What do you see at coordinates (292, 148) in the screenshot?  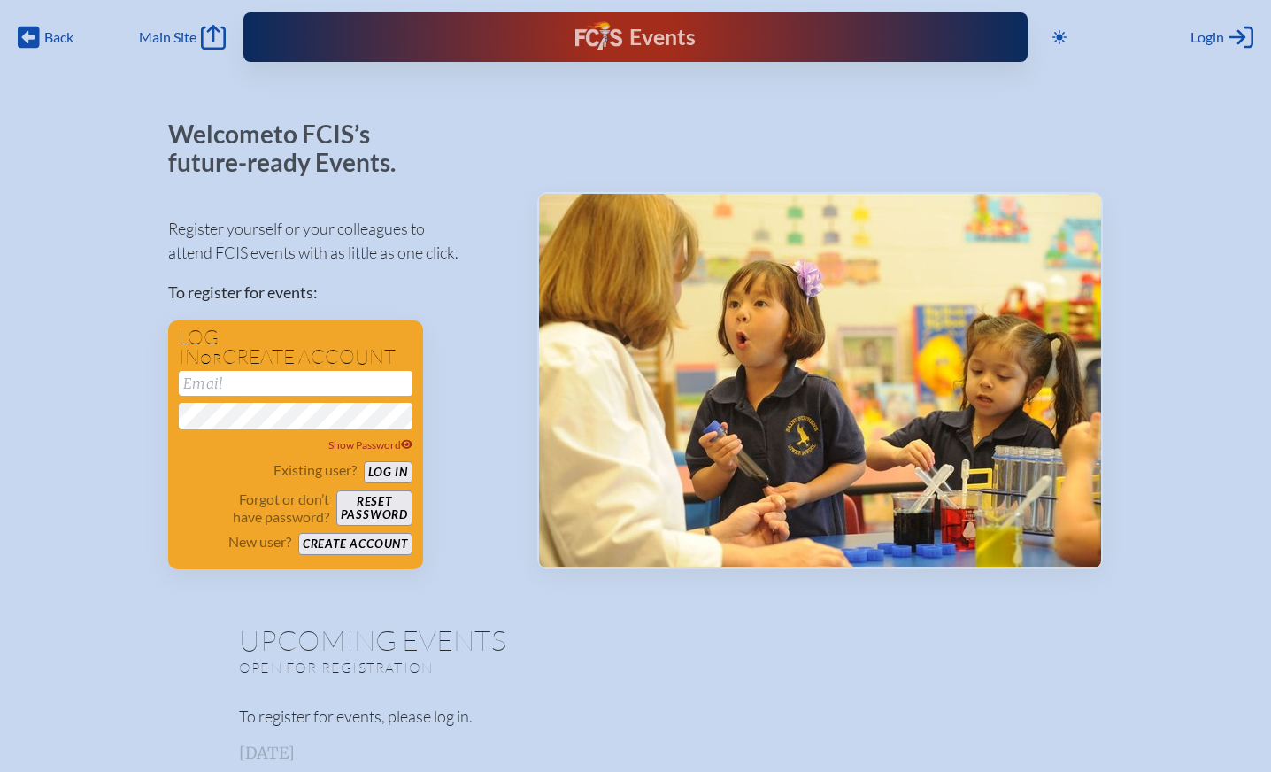 I see `p: Welcome to FCIS’s future-ready Events.` at bounding box center [292, 148].